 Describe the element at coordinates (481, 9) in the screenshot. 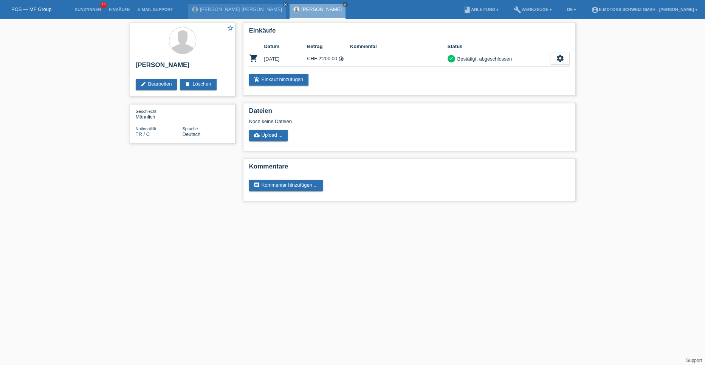

I see `a: bookAnleitung ▾` at that location.